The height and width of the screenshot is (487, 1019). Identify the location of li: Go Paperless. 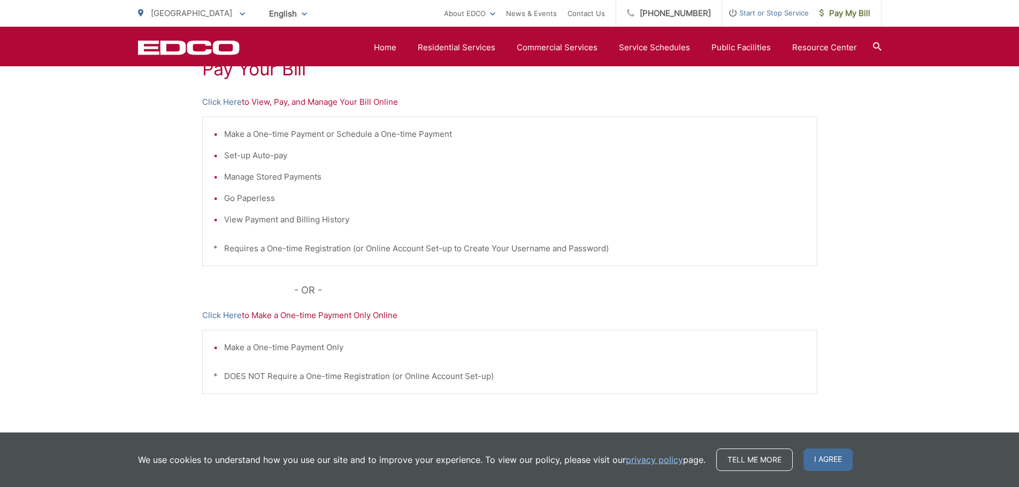
(515, 198).